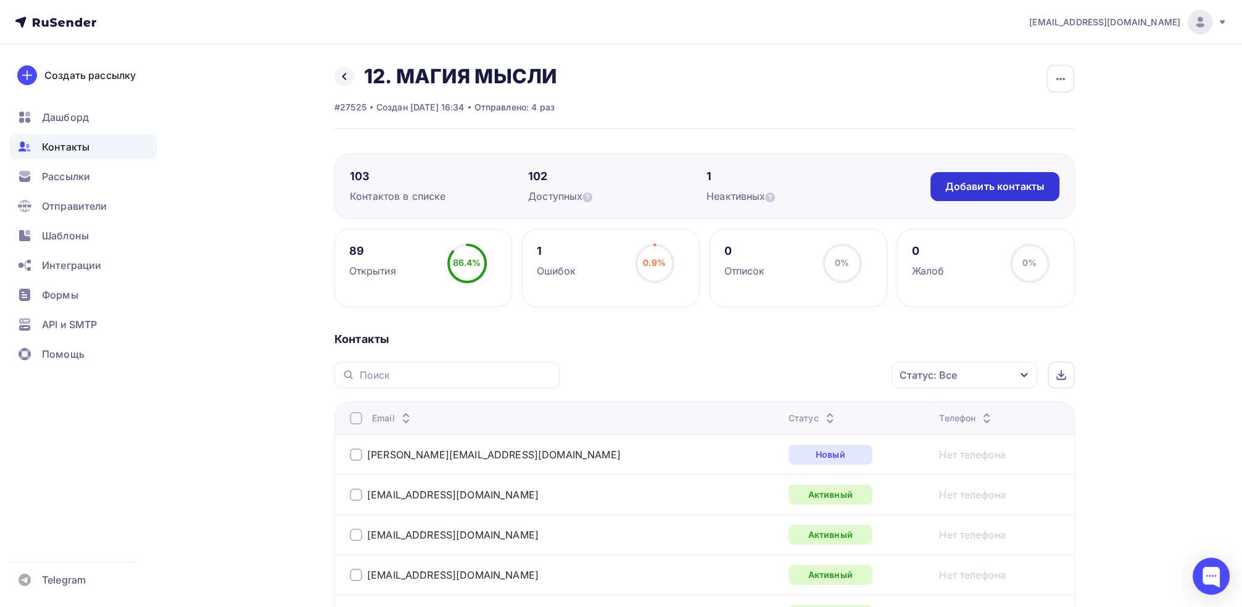 Image resolution: width=1242 pixels, height=607 pixels. What do you see at coordinates (64, 580) in the screenshot?
I see `span: Telegram` at bounding box center [64, 580].